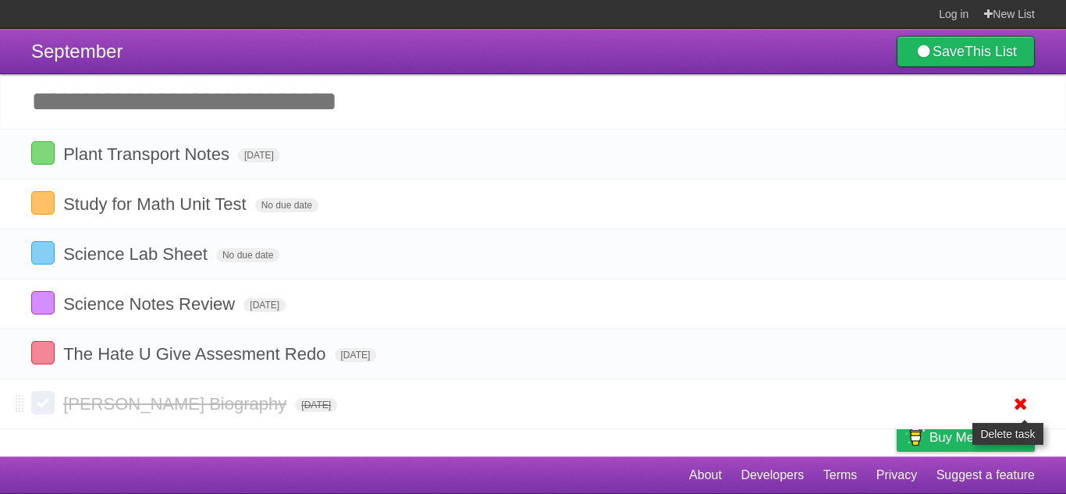  What do you see at coordinates (76, 51) in the screenshot?
I see `span: September` at bounding box center [76, 51].